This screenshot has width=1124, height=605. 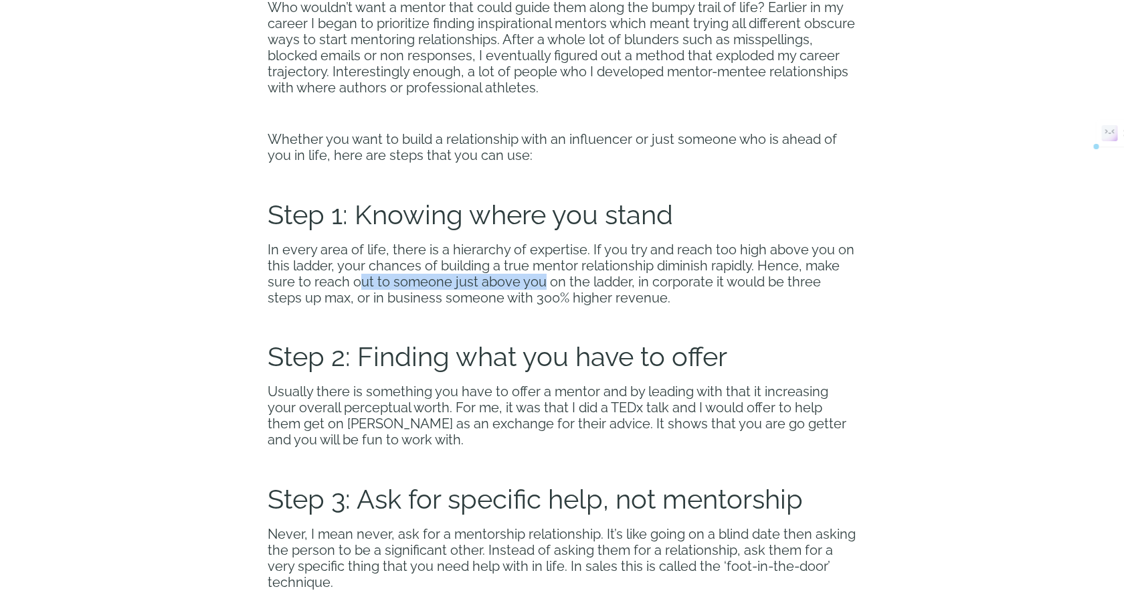 What do you see at coordinates (497, 356) in the screenshot?
I see `span: Step 2: Finding what you have to offer` at bounding box center [497, 356].